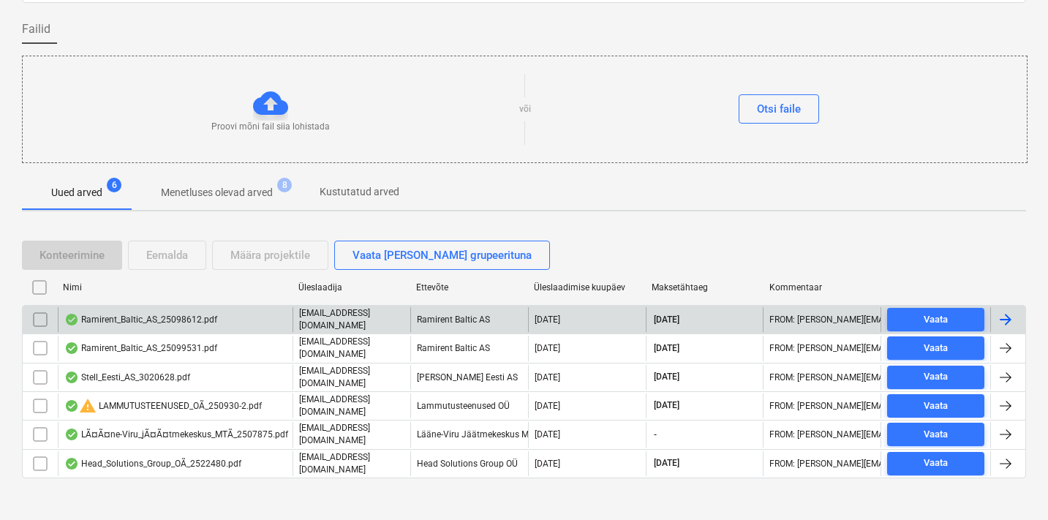 This screenshot has height=520, width=1048. What do you see at coordinates (176, 434) in the screenshot?
I see `div: LÃ¤Ã¤ne-Viru_jÃ¤Ã¤tmekeskus_MTÃ_2507875.pdf` at bounding box center [176, 434].